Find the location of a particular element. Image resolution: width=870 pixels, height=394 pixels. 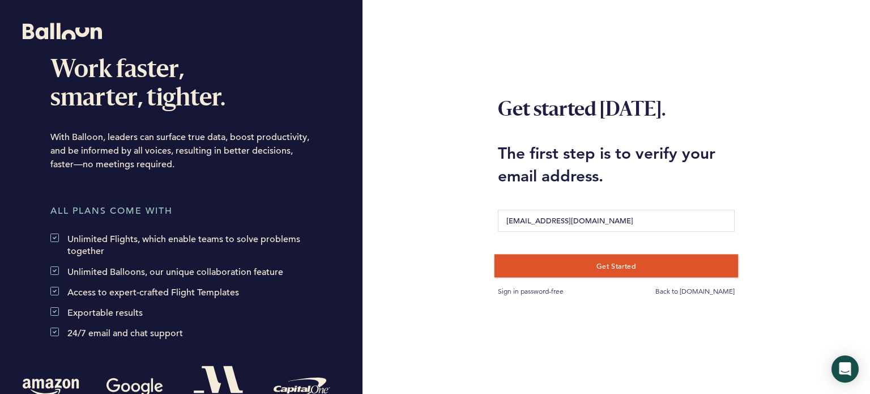

h4: With Balloon, leaders can surface true data, boost productivity, and be informed by all voices, r... is located at coordinates (181, 151).